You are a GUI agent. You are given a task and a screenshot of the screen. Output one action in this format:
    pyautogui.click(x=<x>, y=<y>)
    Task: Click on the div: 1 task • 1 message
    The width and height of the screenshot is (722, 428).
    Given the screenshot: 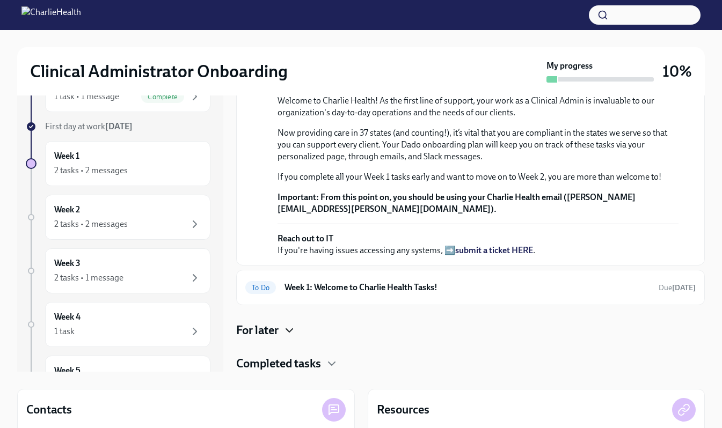 What is the action you would take?
    pyautogui.click(x=86, y=97)
    